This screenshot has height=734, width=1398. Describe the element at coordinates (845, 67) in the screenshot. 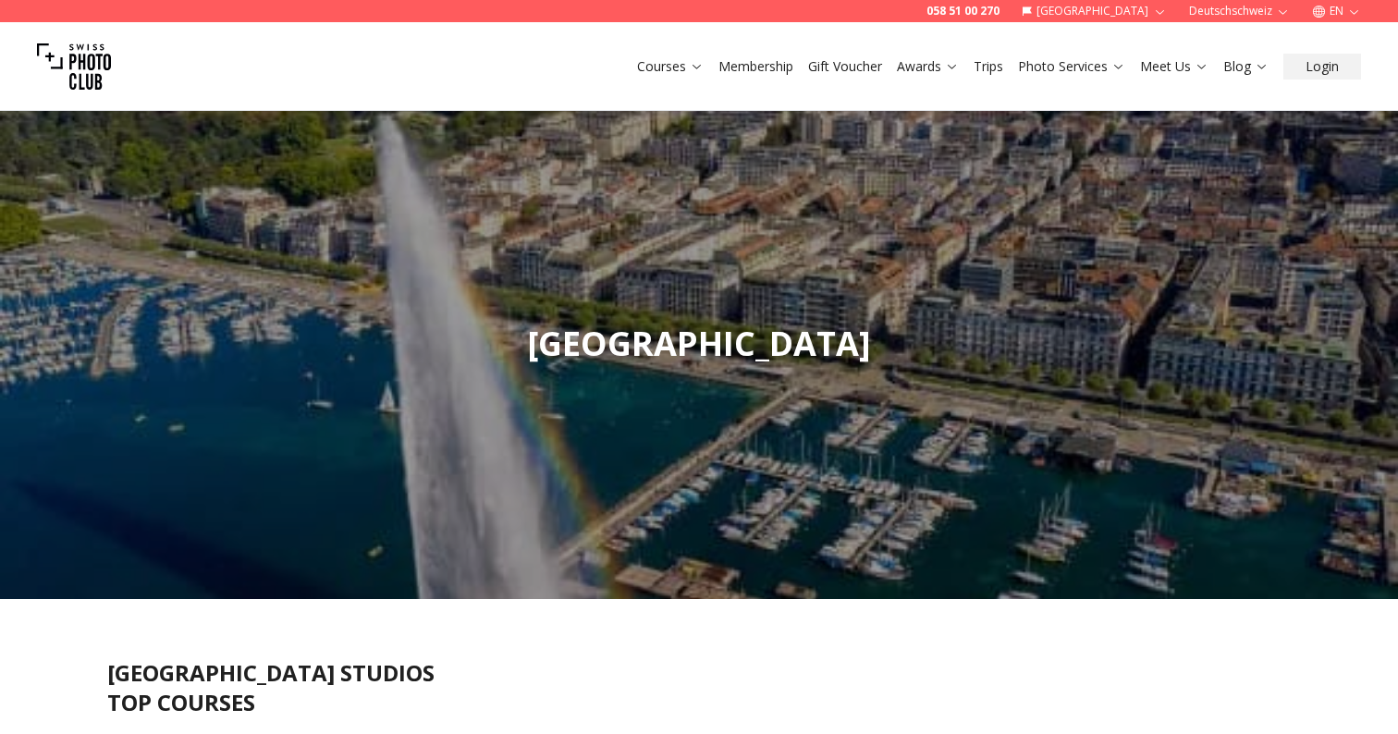

I see `a: Gift Voucher` at that location.